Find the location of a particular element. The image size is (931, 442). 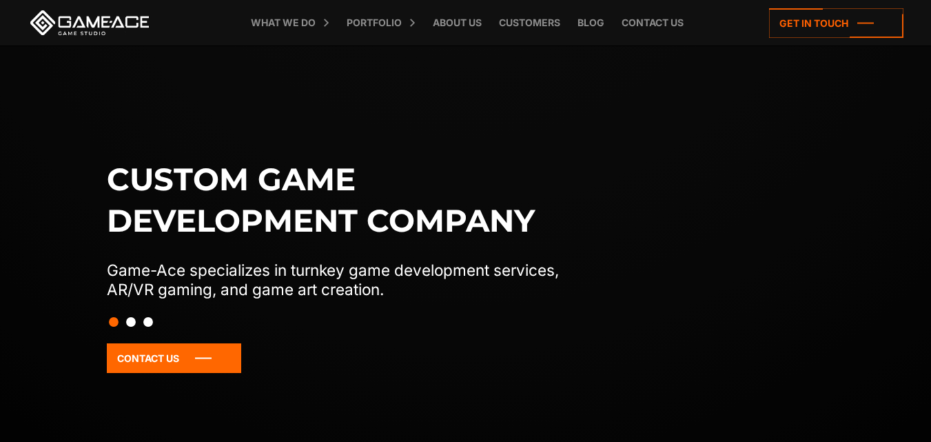

a: Get in touch is located at coordinates (836, 23).